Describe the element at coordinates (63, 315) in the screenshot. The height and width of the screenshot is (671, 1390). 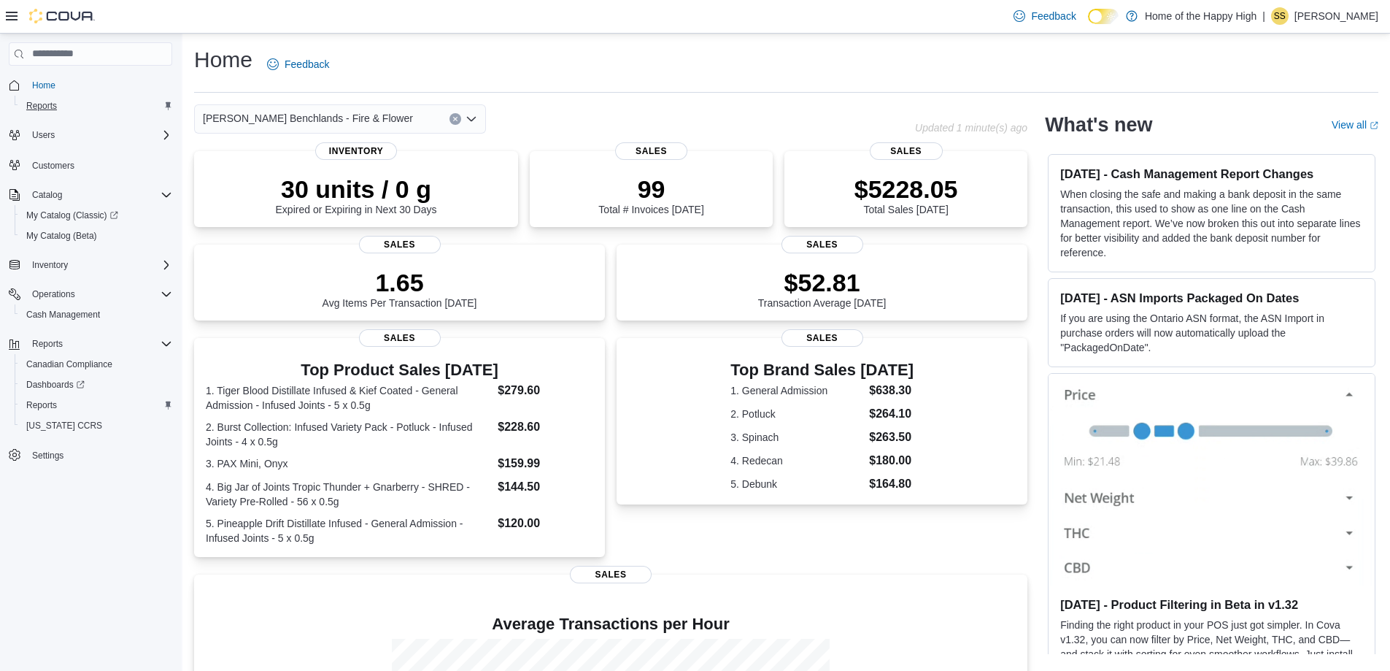
I see `a: Cash Management` at that location.